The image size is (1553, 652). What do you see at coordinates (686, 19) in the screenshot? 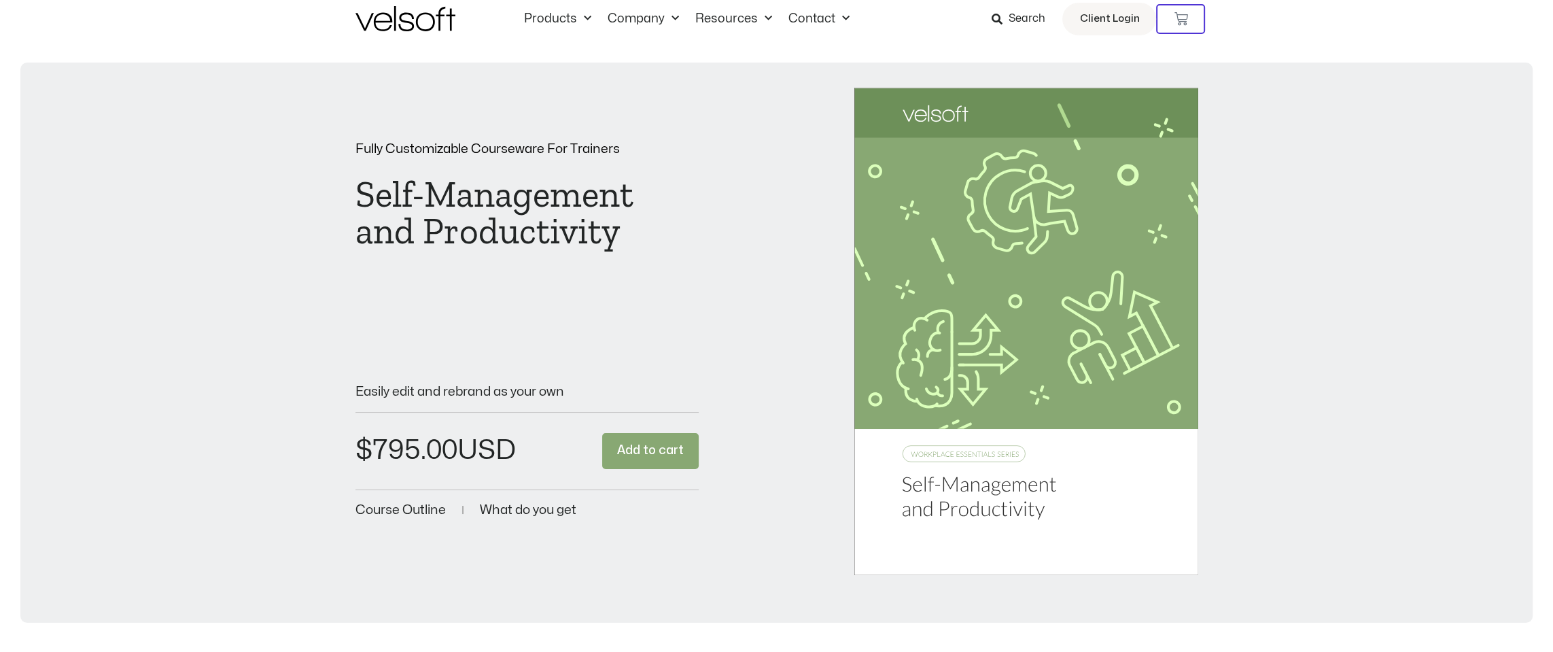
I see `nav: Menu` at bounding box center [686, 19].